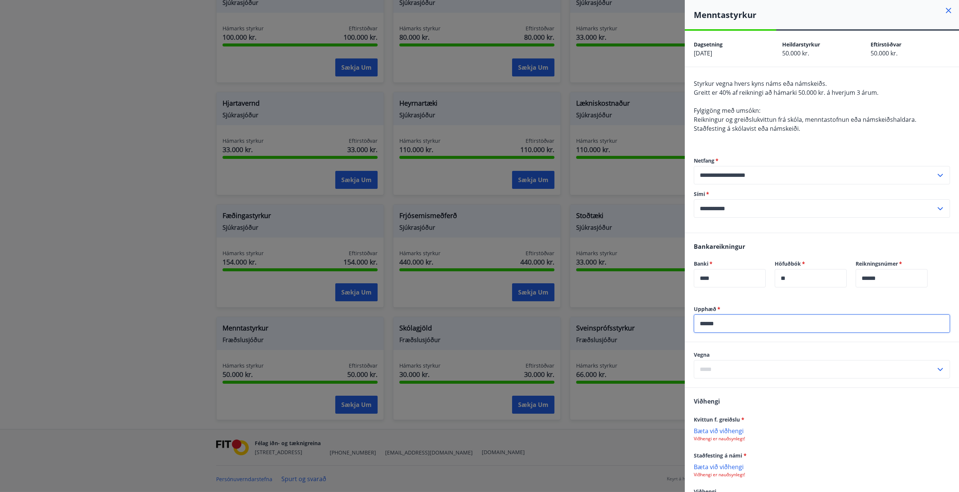 This screenshot has height=492, width=959. Describe the element at coordinates (886, 44) in the screenshot. I see `span: Eftirstöðvar` at that location.